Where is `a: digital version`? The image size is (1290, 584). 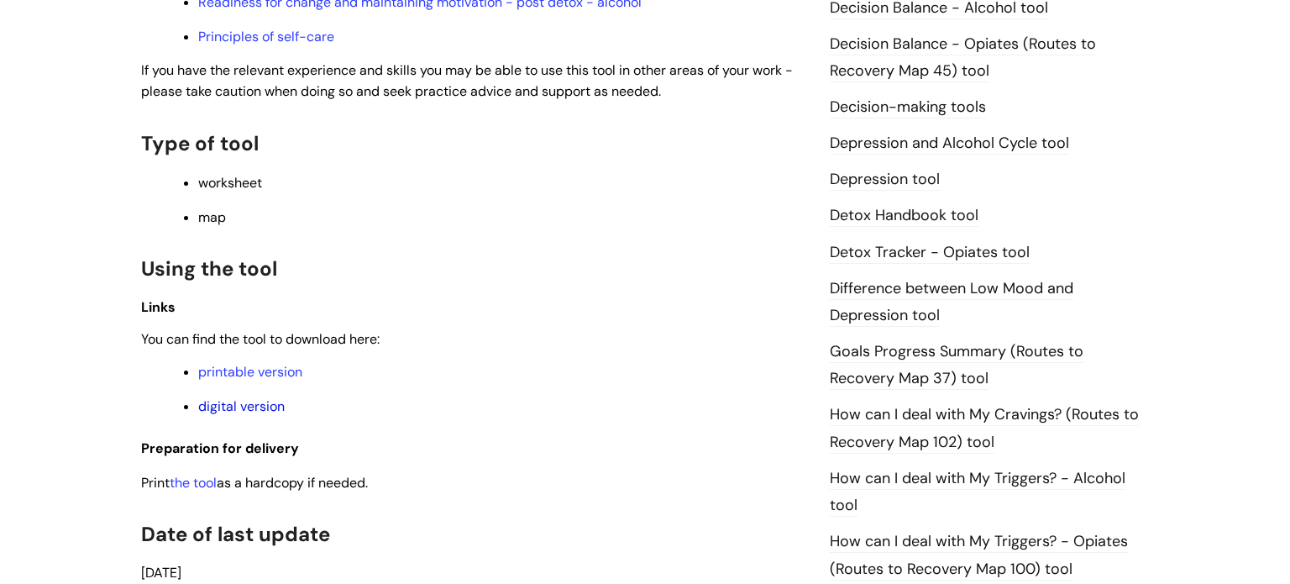 a: digital version is located at coordinates (241, 406).